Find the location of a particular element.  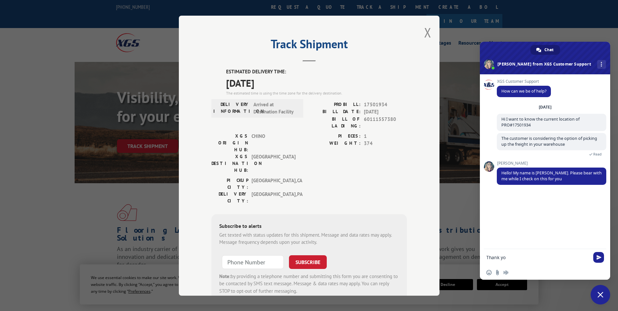

span: Send a file is located at coordinates (498, 273).